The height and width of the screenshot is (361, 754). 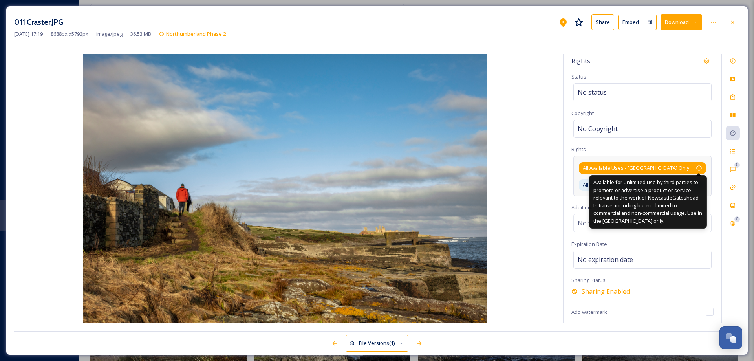 What do you see at coordinates (582, 113) in the screenshot?
I see `span: Copyright` at bounding box center [582, 113].